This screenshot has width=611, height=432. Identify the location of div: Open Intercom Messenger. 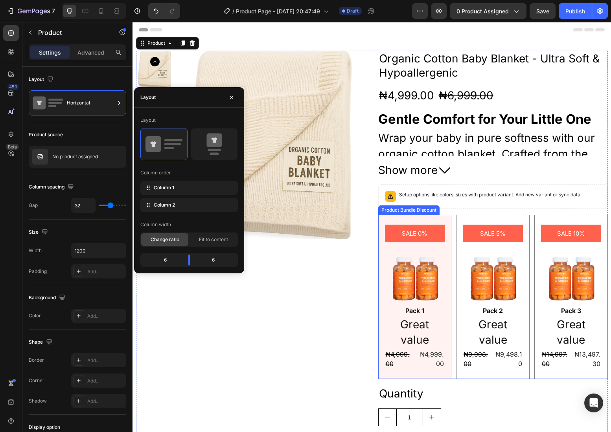
(593, 403).